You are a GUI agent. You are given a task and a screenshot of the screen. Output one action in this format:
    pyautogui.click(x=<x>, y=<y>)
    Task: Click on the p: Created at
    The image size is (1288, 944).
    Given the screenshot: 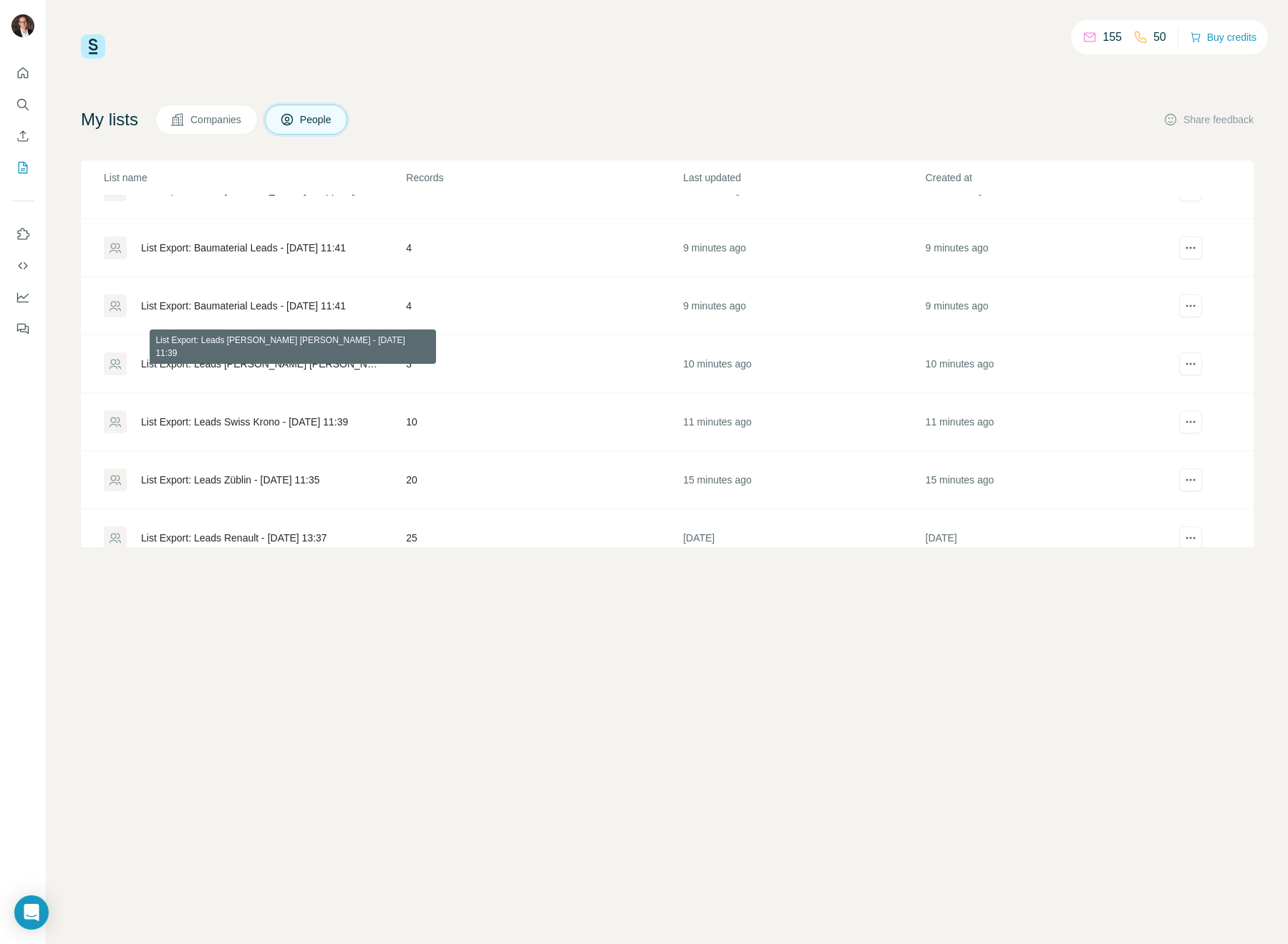 What is the action you would take?
    pyautogui.click(x=1046, y=178)
    